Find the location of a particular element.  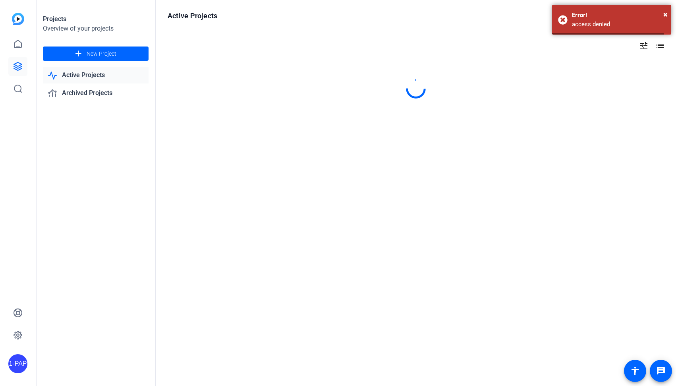

mat-icon: tune is located at coordinates (644, 46).